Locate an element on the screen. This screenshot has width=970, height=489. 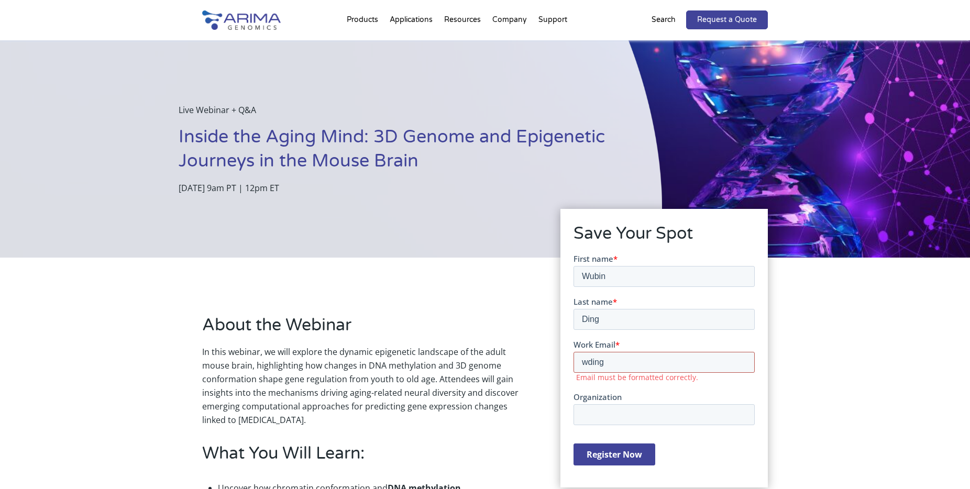
a: Request a Quote is located at coordinates (727, 20).